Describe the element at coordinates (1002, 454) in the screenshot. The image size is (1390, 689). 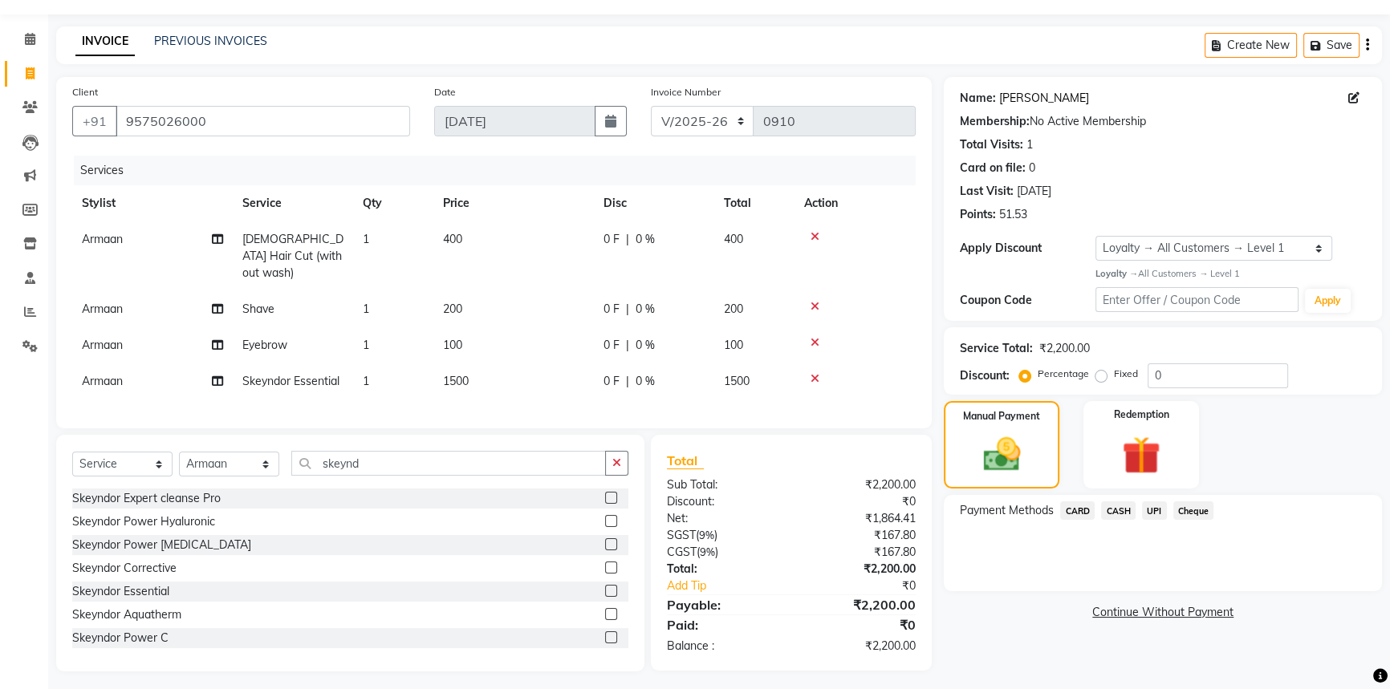
I see `img: _cash.svg` at that location.